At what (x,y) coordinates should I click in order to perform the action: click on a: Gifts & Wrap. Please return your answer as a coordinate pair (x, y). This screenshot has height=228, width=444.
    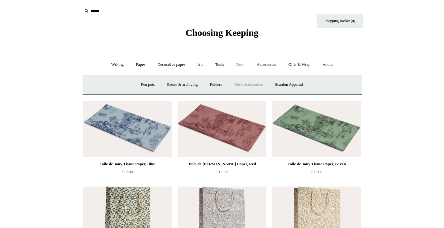
    Looking at the image, I should click on (299, 64).